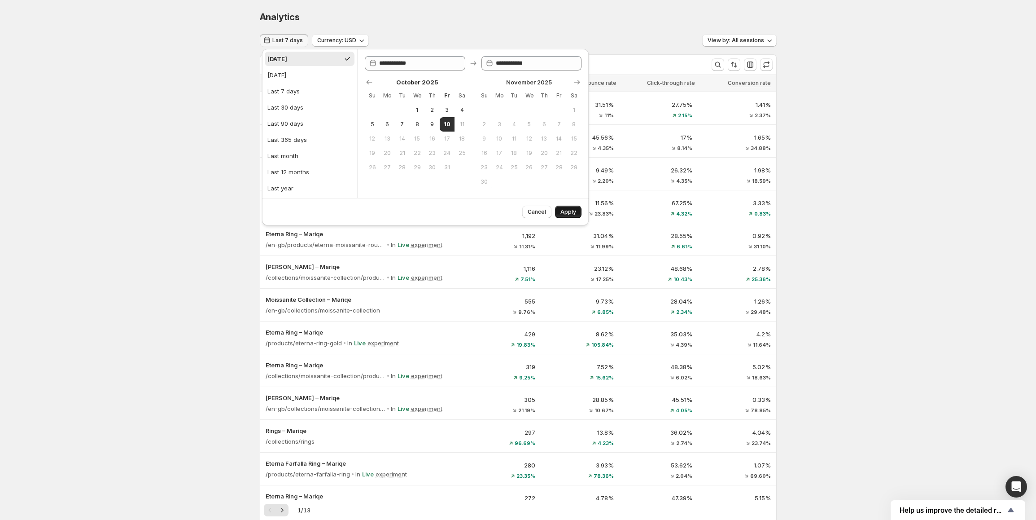 Image resolution: width=1036 pixels, height=520 pixels. What do you see at coordinates (447, 139) in the screenshot?
I see `button: Friday October 17 2025` at bounding box center [447, 139].